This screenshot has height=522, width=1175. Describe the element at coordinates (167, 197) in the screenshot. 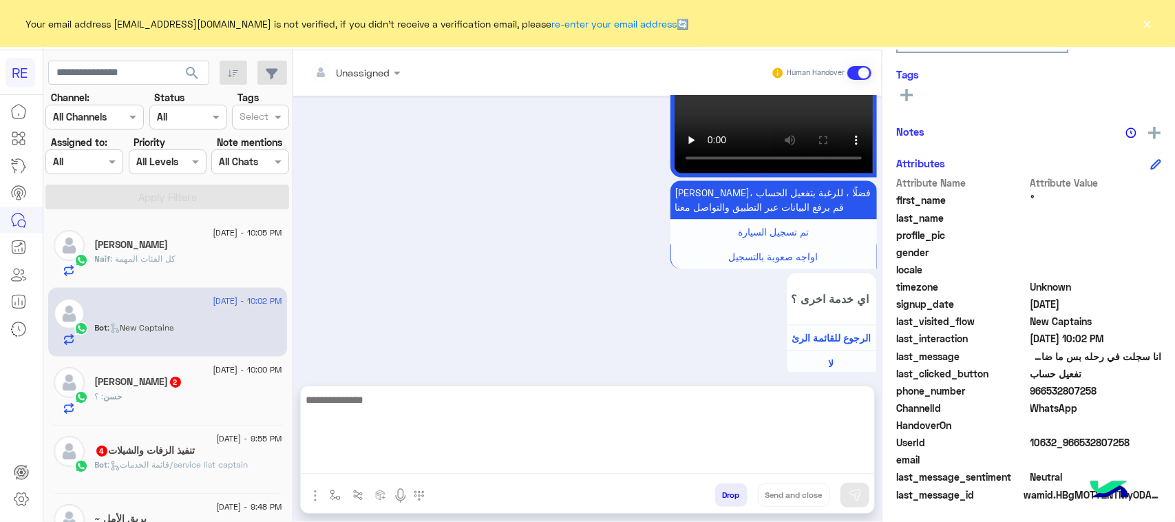

I see `button: Apply Filters` at that location.